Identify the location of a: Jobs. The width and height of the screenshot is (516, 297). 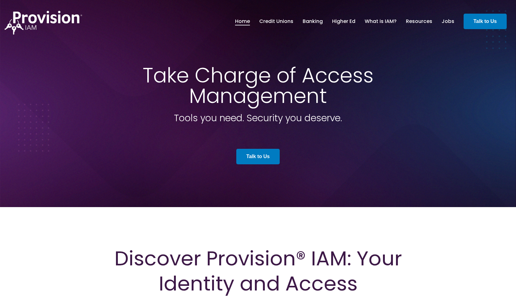
(448, 21).